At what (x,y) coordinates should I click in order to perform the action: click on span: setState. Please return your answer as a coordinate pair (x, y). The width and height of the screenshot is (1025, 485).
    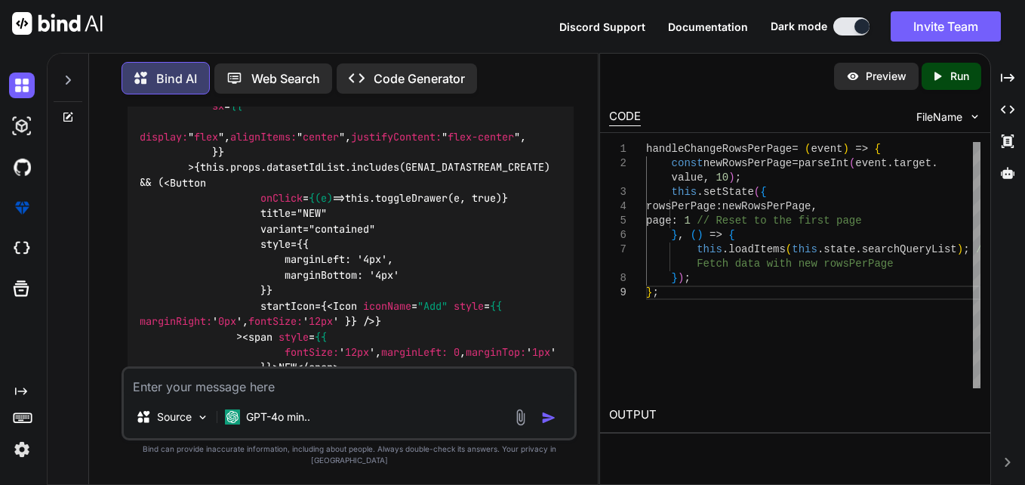
    Looking at the image, I should click on (728, 192).